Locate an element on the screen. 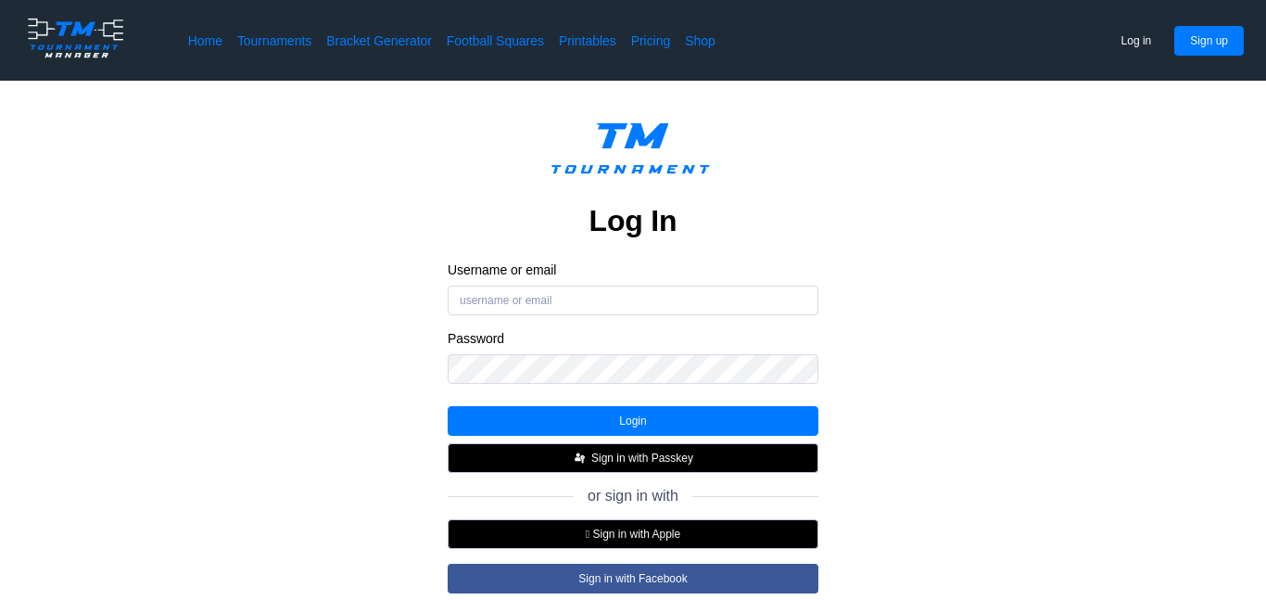  a: Tournaments is located at coordinates (274, 41).